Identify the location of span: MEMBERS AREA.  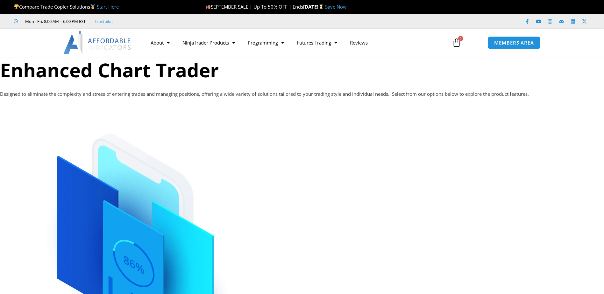
(514, 43).